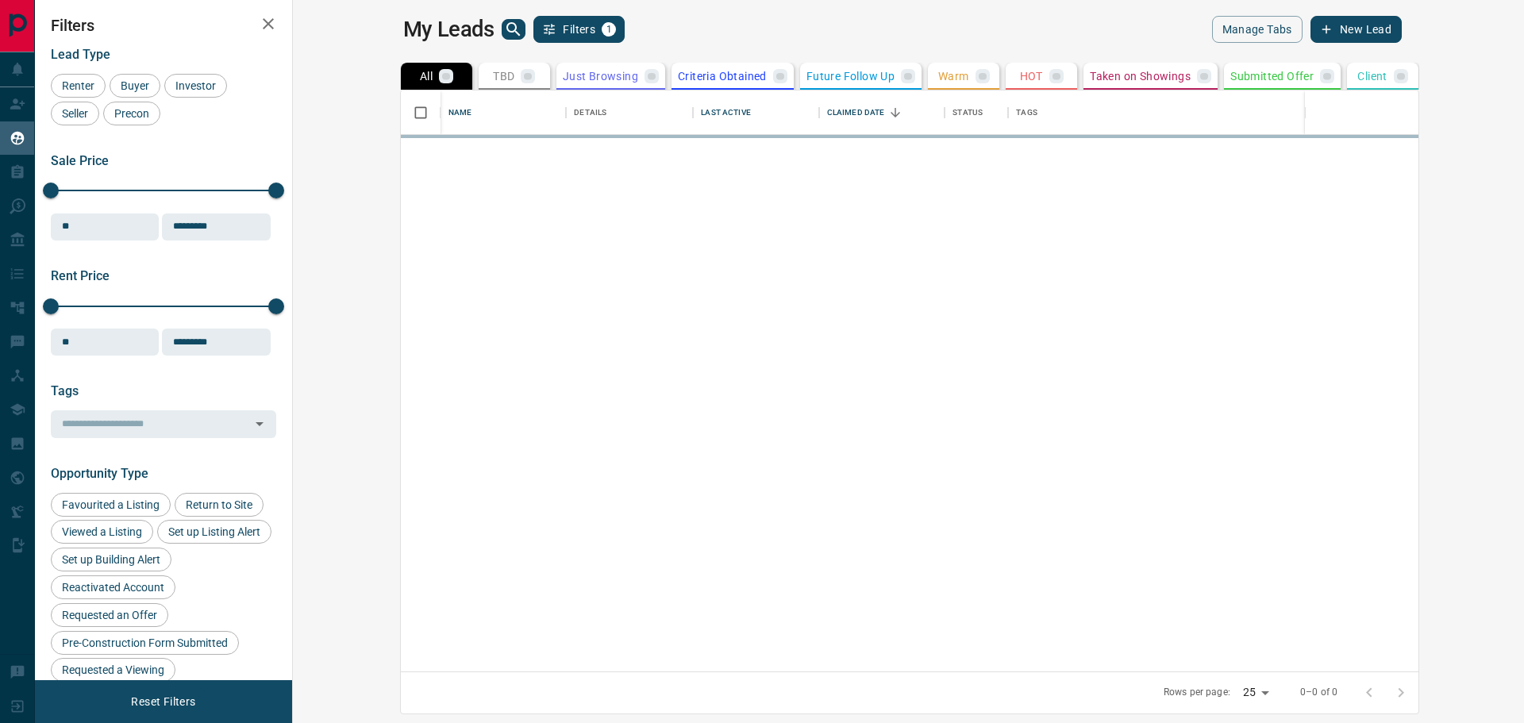 This screenshot has height=723, width=1524. Describe the element at coordinates (113, 670) in the screenshot. I see `span: Requested a Viewing` at that location.